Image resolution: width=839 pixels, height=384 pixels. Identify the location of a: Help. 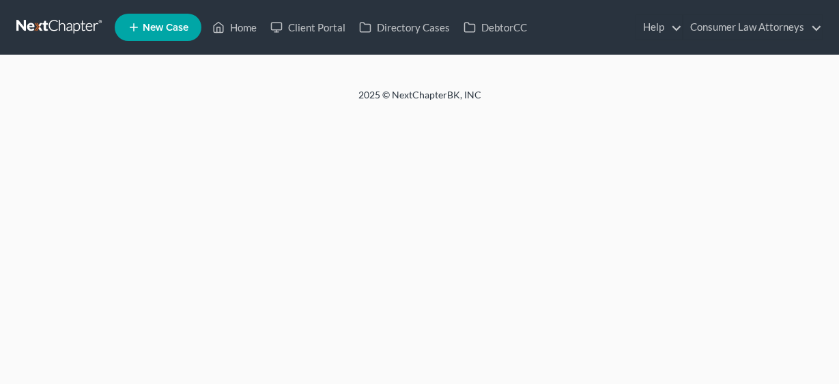
(659, 27).